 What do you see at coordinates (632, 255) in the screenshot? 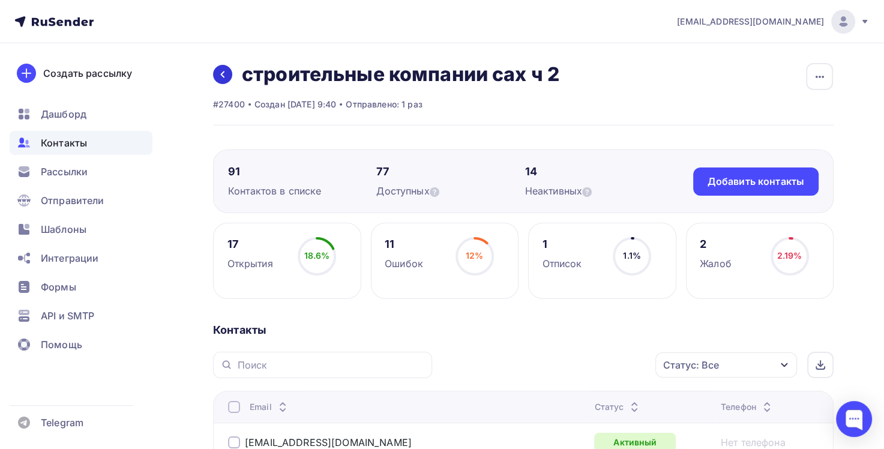
I see `span: 1.1%` at bounding box center [632, 255].